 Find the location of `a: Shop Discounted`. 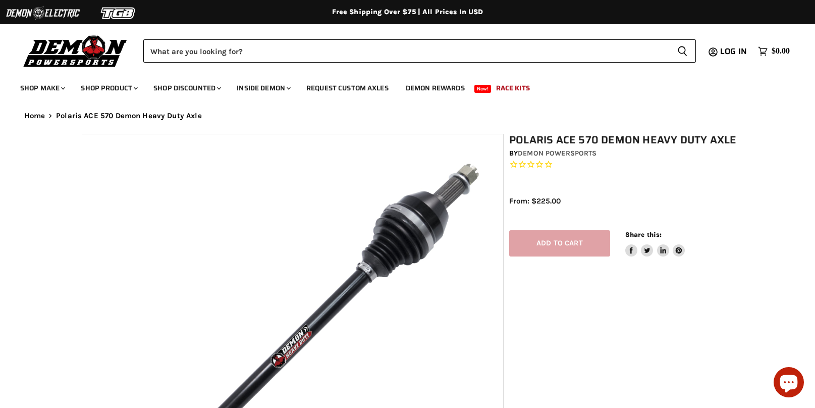

a: Shop Discounted is located at coordinates (186, 88).